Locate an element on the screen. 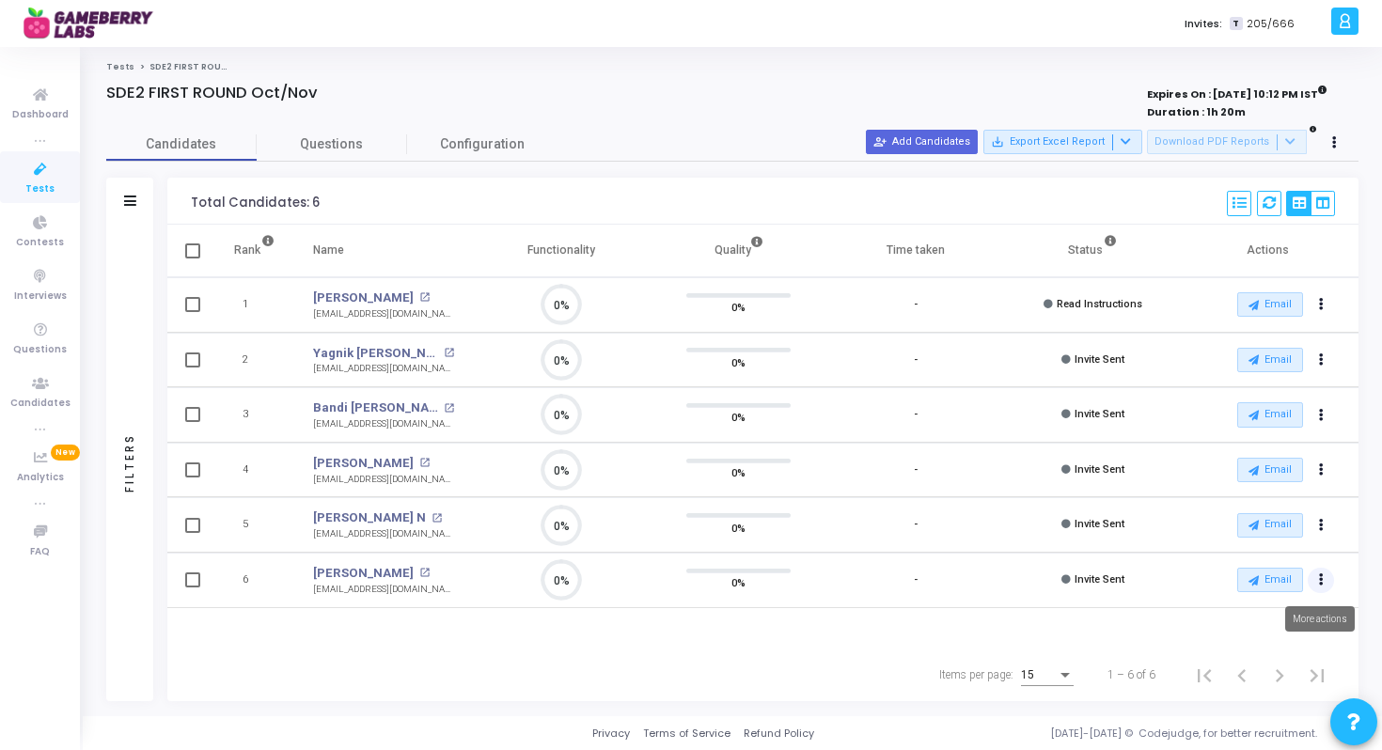  span: T is located at coordinates (1235, 24).